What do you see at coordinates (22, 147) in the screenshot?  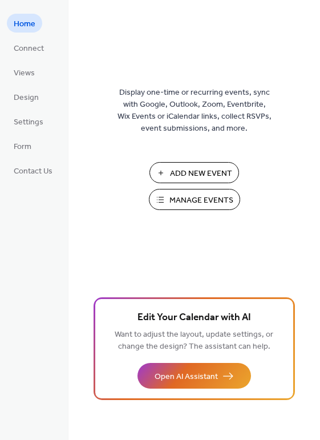 I see `span: Form` at bounding box center [22, 147].